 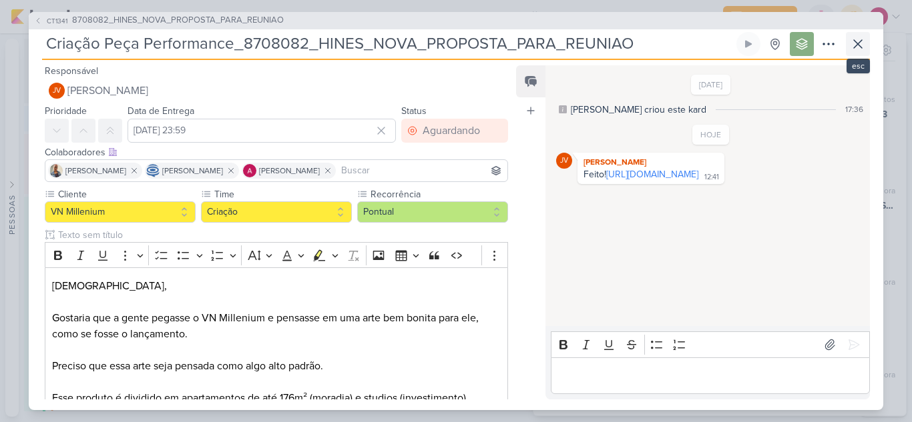 I want to click on button: Pontual, so click(x=432, y=212).